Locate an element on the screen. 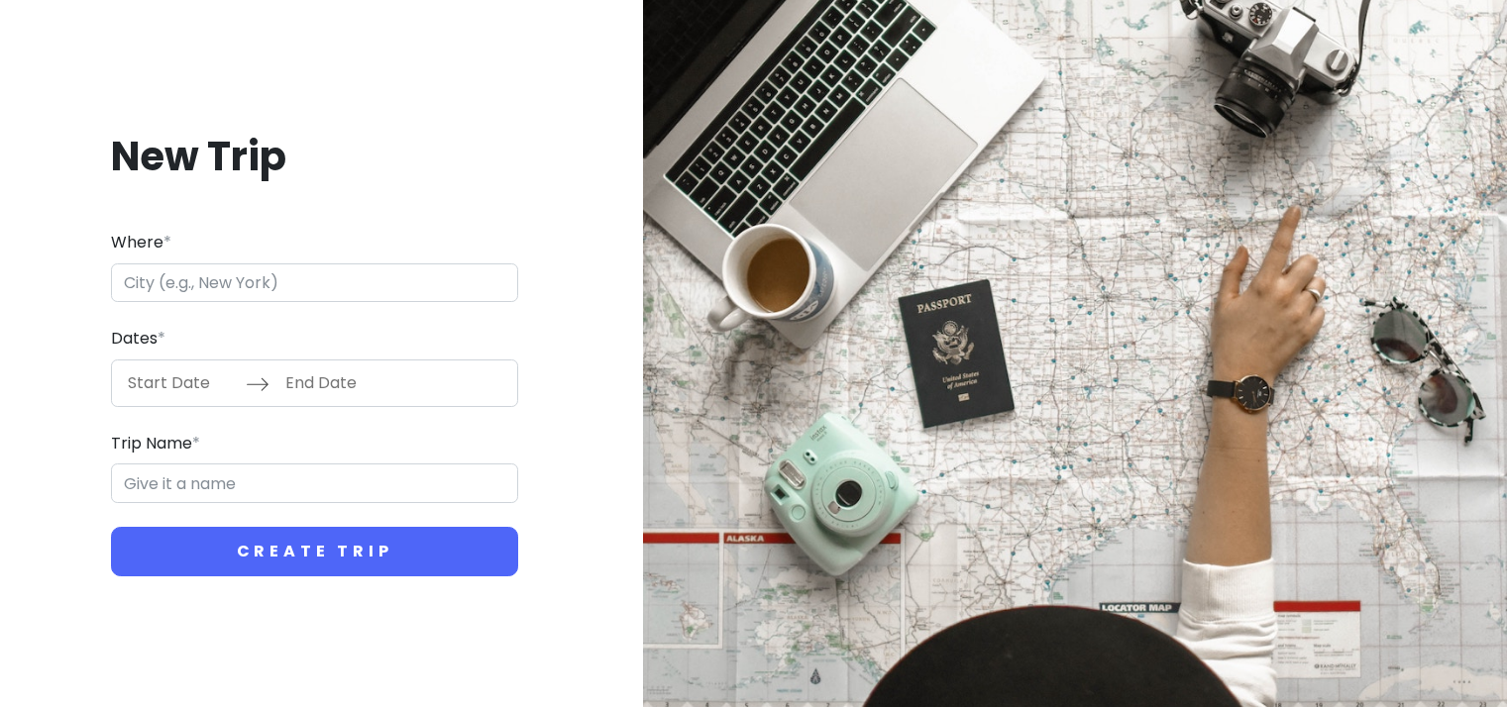  label: Where is located at coordinates (141, 243).